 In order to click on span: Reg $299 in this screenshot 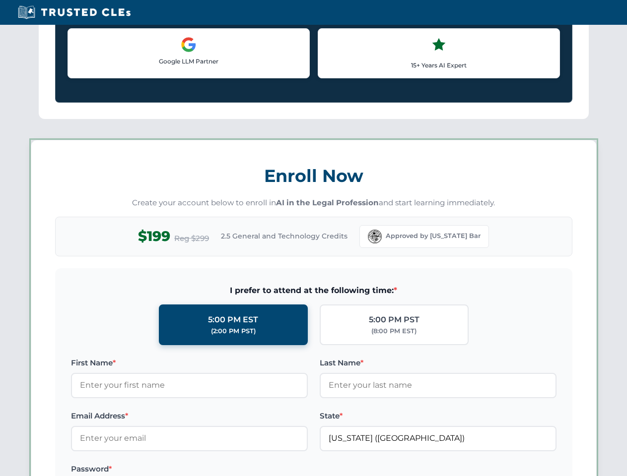, I will do `click(191, 239)`.